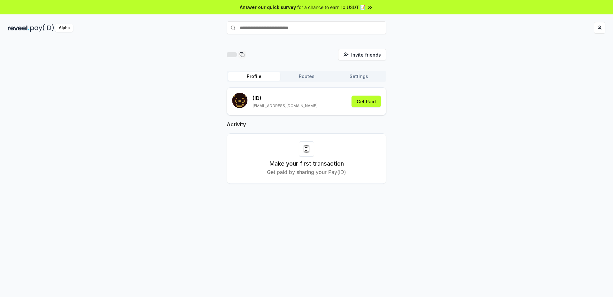 The width and height of the screenshot is (613, 297). What do you see at coordinates (307, 172) in the screenshot?
I see `p: Get paid by sharing your Pay(ID)` at bounding box center [307, 172].